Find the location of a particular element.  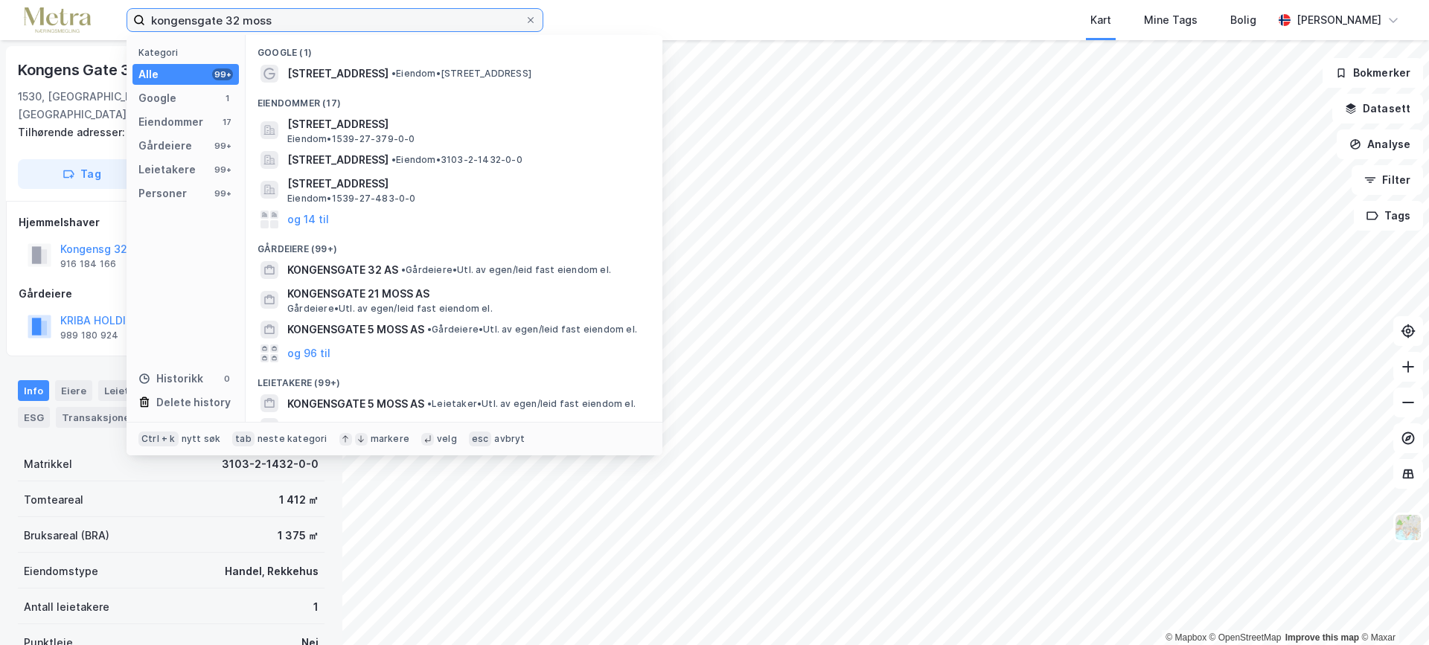

div: tab is located at coordinates (243, 439).